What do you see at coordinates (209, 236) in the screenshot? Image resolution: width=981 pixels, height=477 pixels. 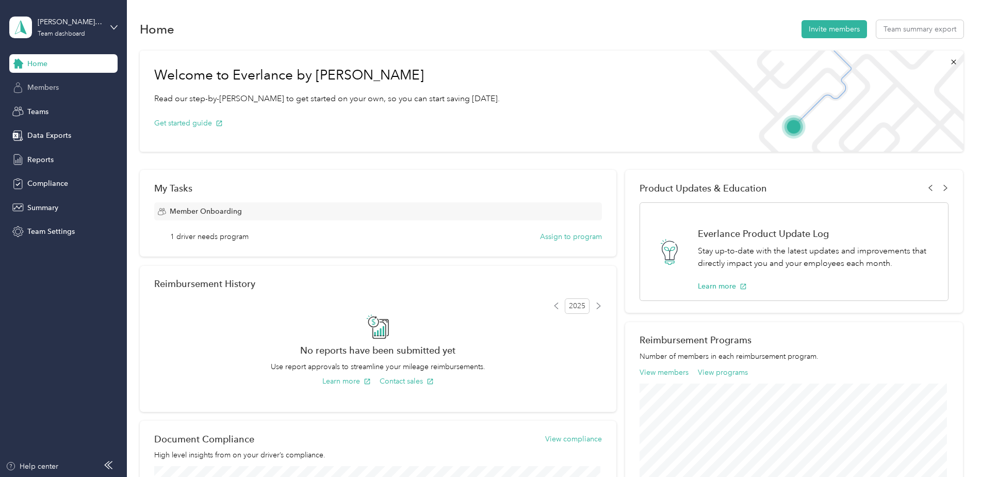 I see `span: 1 driver needs program` at bounding box center [209, 236].